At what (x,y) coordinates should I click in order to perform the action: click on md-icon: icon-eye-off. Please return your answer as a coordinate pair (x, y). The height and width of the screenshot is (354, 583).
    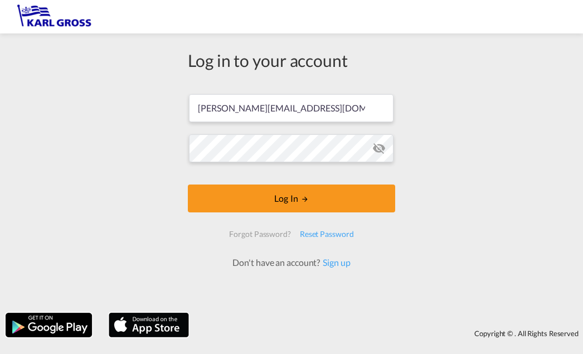
    Looking at the image, I should click on (379, 148).